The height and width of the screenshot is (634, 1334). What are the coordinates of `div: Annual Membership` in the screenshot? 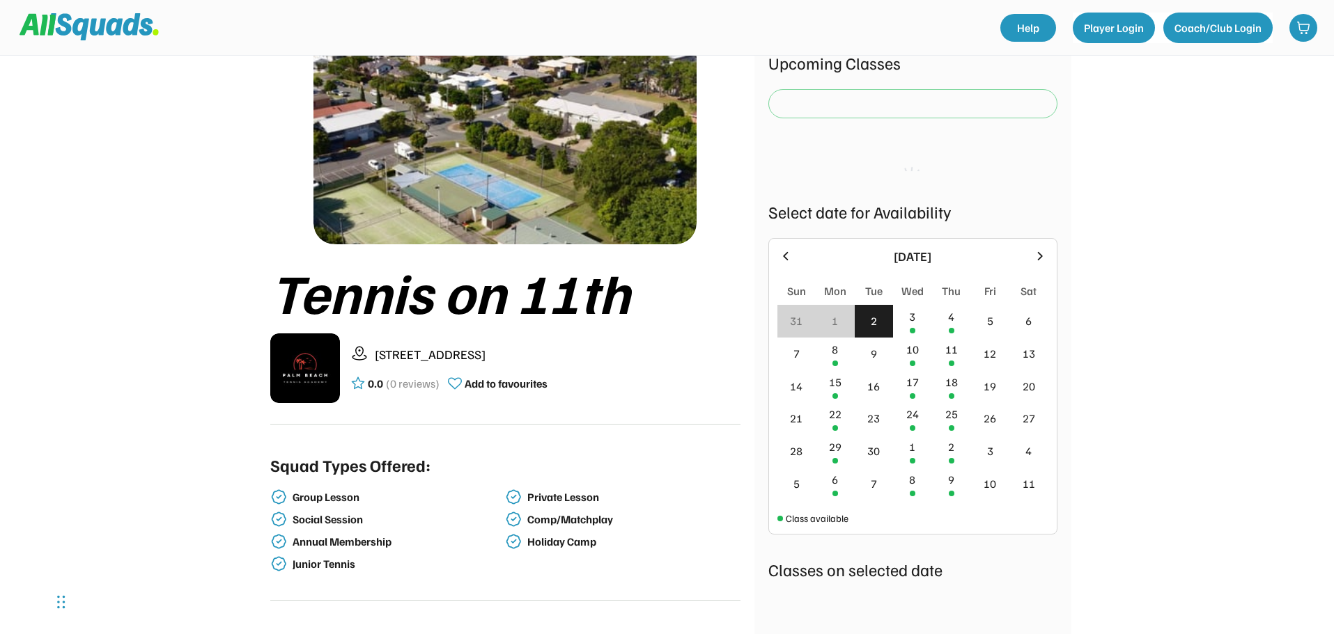 It's located at (398, 542).